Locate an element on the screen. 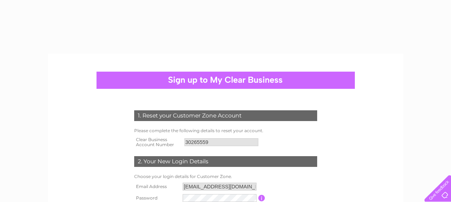  div: 2. Your New Login Details is located at coordinates (226, 162).